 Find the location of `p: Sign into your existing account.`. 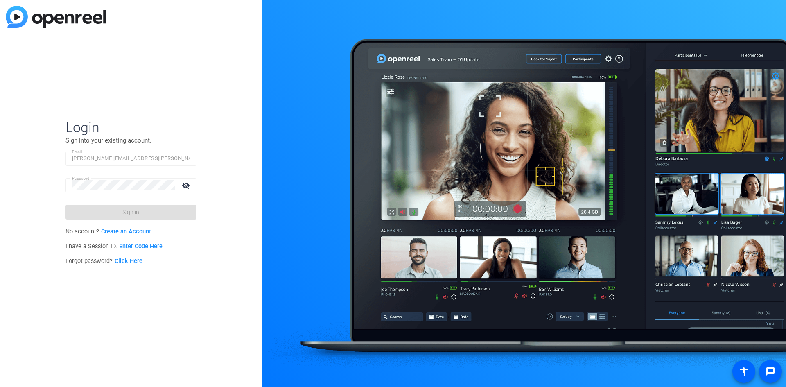

p: Sign into your existing account. is located at coordinates (131, 140).